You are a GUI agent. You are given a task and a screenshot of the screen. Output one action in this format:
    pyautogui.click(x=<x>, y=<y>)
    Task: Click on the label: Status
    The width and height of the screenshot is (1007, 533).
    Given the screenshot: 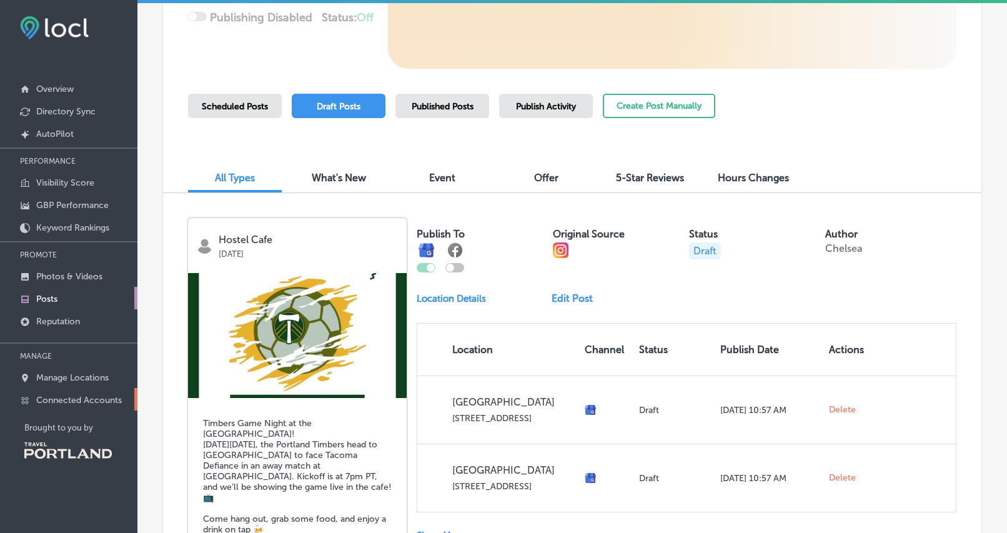 What is the action you would take?
    pyautogui.click(x=703, y=234)
    